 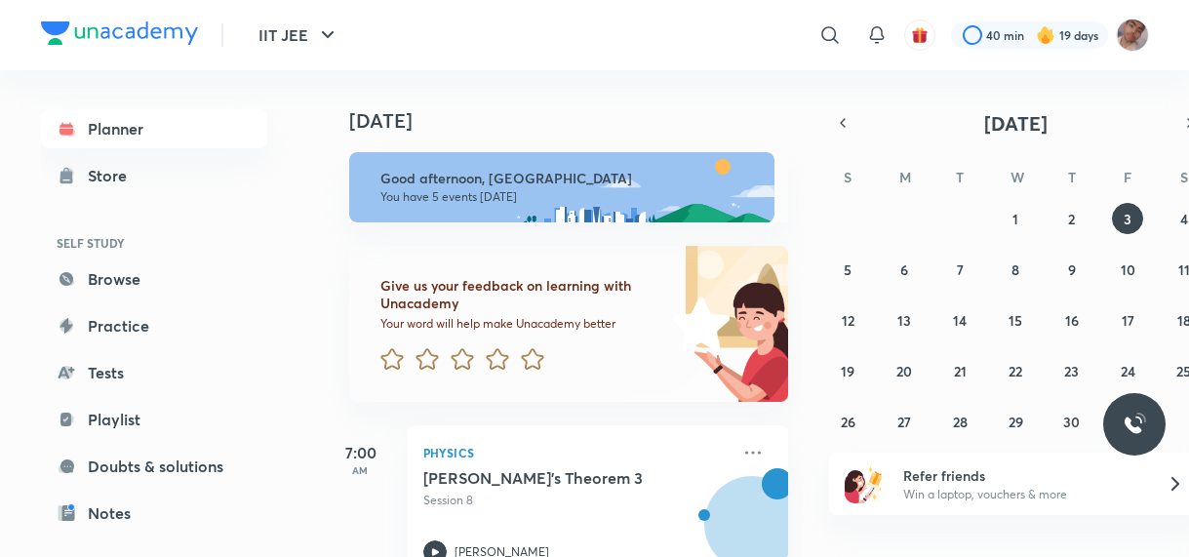 I want to click on img: streak, so click(x=1045, y=35).